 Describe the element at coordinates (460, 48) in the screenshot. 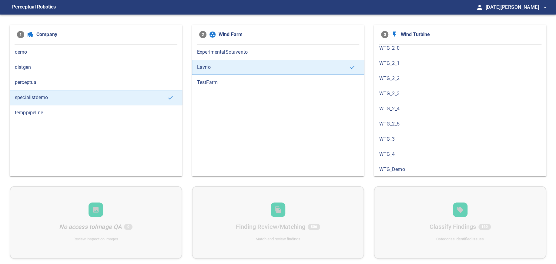

I see `div: WTG_2_0` at that location.